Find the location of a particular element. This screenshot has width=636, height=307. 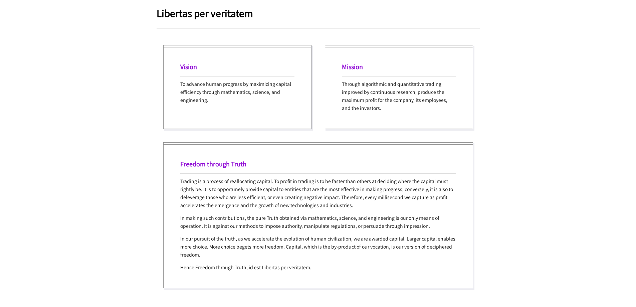

p: In our pursuit of the truth, as we accelerate the evolution of human civilization, we are awarded... is located at coordinates (318, 246).